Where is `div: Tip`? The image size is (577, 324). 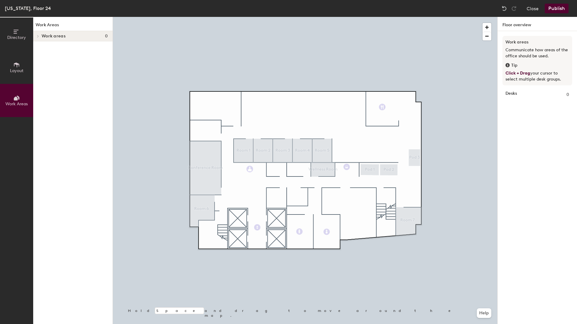 div: Tip is located at coordinates (538, 66).